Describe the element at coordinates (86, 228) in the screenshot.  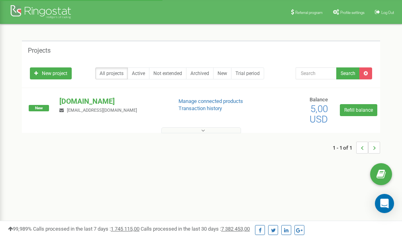
I see `span: Calls processed in the last 7 days :` at that location.